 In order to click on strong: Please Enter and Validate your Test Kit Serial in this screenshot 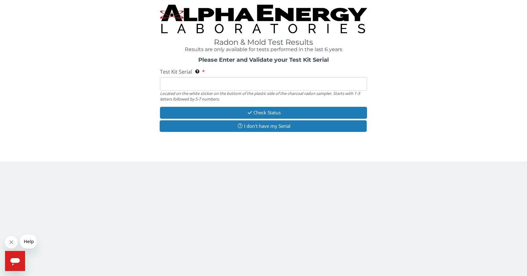, I will do `click(263, 60)`.